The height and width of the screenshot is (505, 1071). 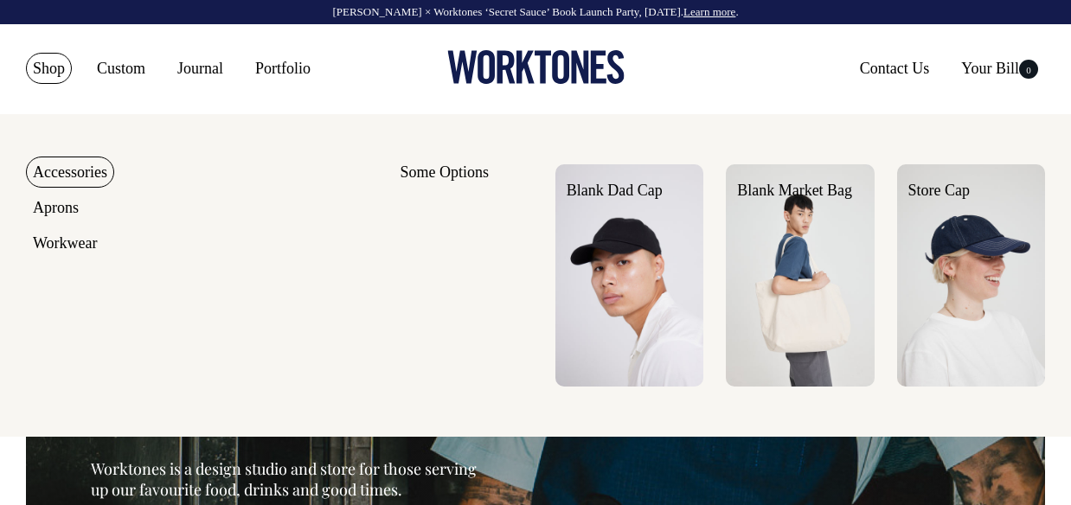 What do you see at coordinates (70, 172) in the screenshot?
I see `a: Accessories` at bounding box center [70, 172].